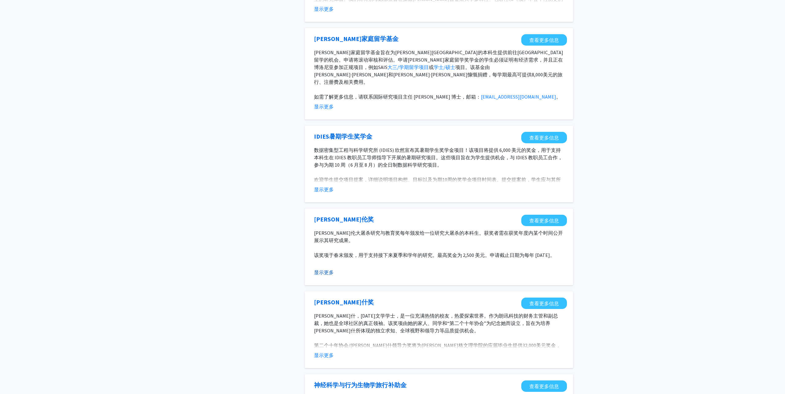  I want to click on font: 该奖项于春末颁发，用于支持接下来夏季和学年的研究。最高奖金为 2,500 美元。, so click(402, 255).